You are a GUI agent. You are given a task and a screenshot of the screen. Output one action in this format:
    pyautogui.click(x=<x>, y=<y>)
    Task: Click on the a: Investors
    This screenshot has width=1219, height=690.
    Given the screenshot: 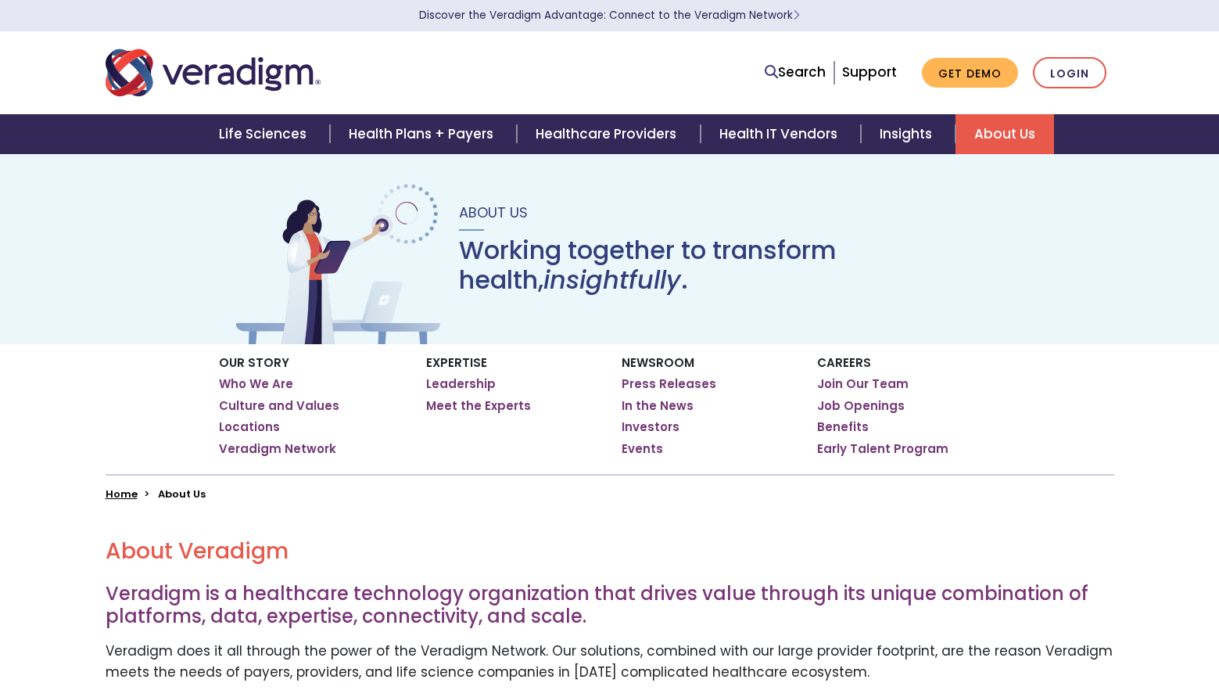 What is the action you would take?
    pyautogui.click(x=651, y=427)
    